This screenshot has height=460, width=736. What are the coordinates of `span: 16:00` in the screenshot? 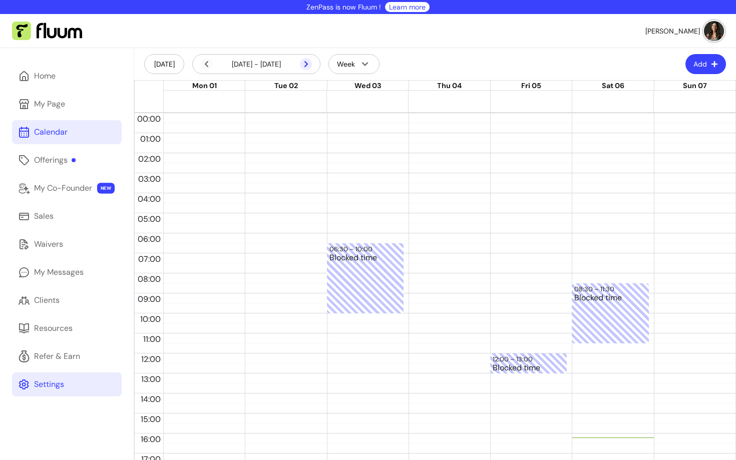 It's located at (151, 439).